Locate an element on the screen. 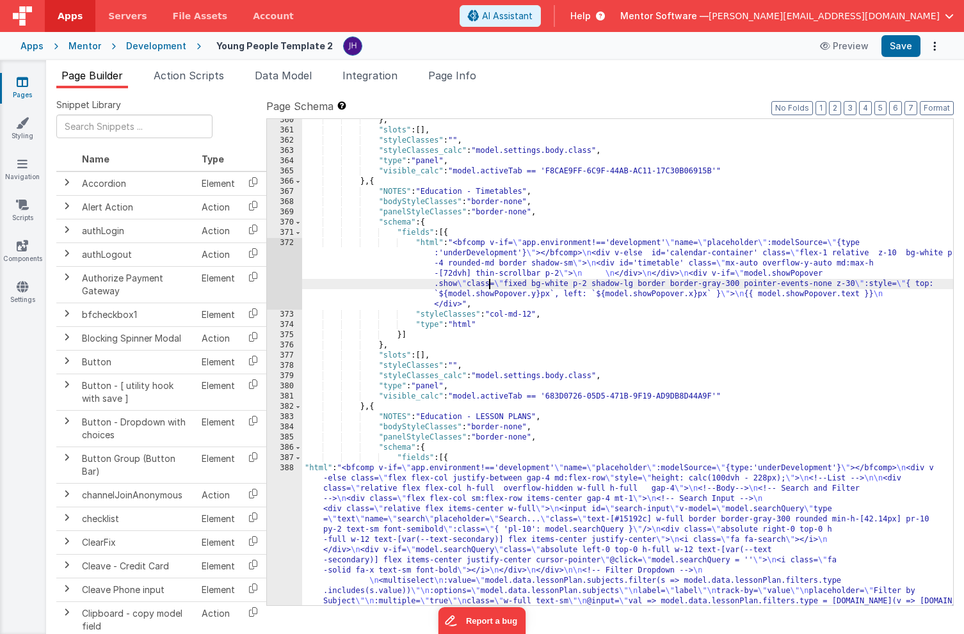 The width and height of the screenshot is (964, 634). div: Apps is located at coordinates (32, 46).